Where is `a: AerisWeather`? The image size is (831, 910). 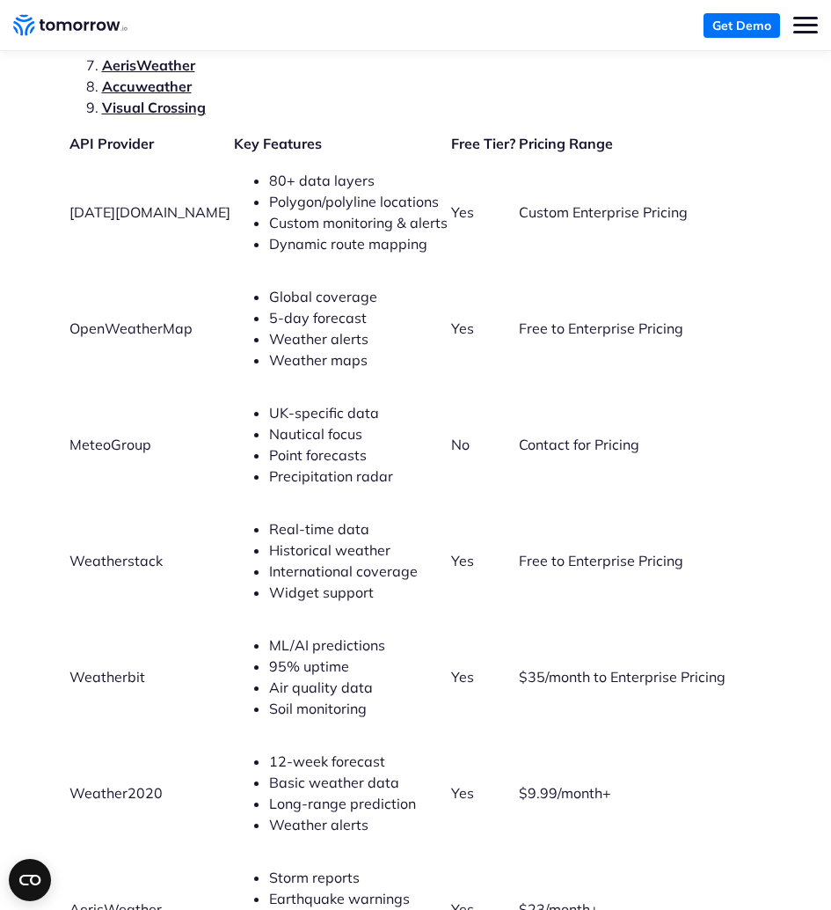 a: AerisWeather is located at coordinates (149, 65).